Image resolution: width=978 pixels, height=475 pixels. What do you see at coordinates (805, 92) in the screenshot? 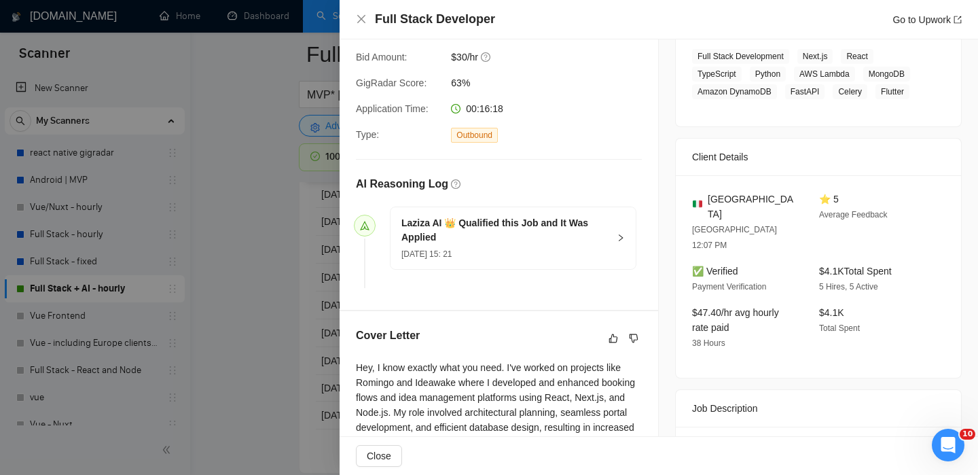
I see `span: FastAPI` at bounding box center [805, 92].